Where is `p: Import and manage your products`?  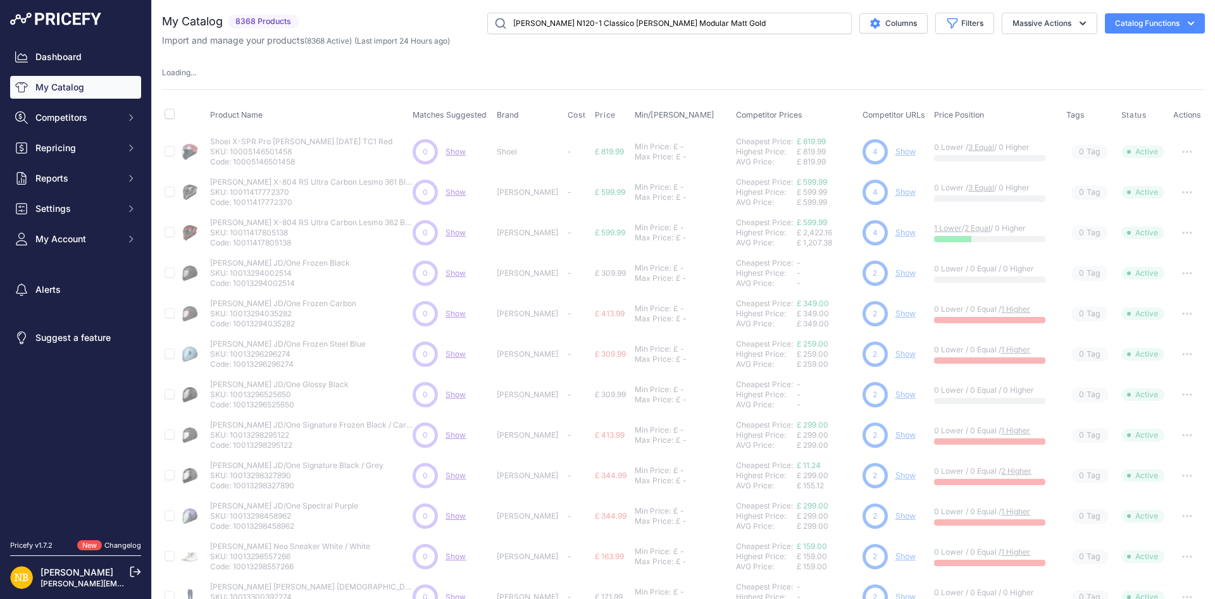
p: Import and manage your products is located at coordinates (306, 40).